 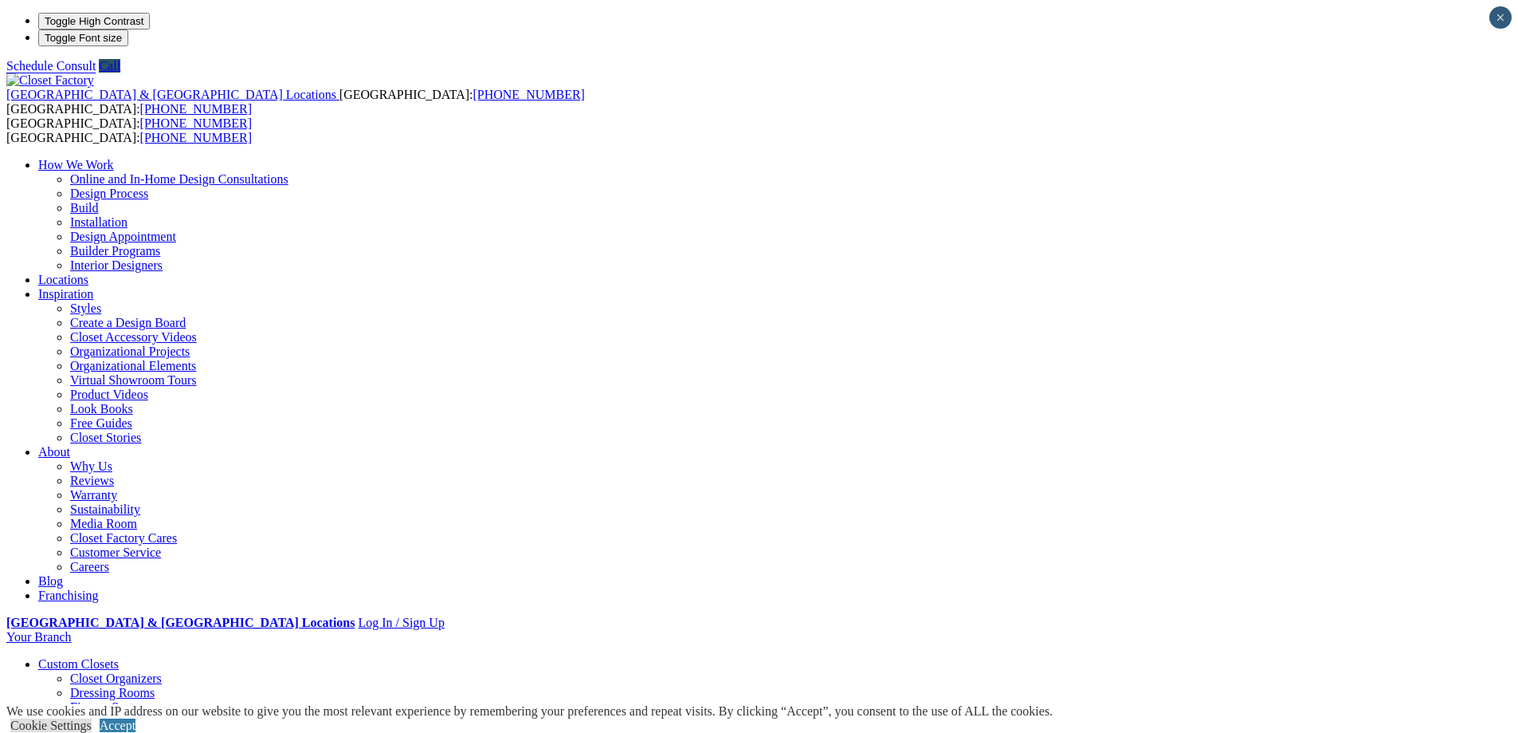 What do you see at coordinates (50, 81) in the screenshot?
I see `img: Closet Factory` at bounding box center [50, 81].